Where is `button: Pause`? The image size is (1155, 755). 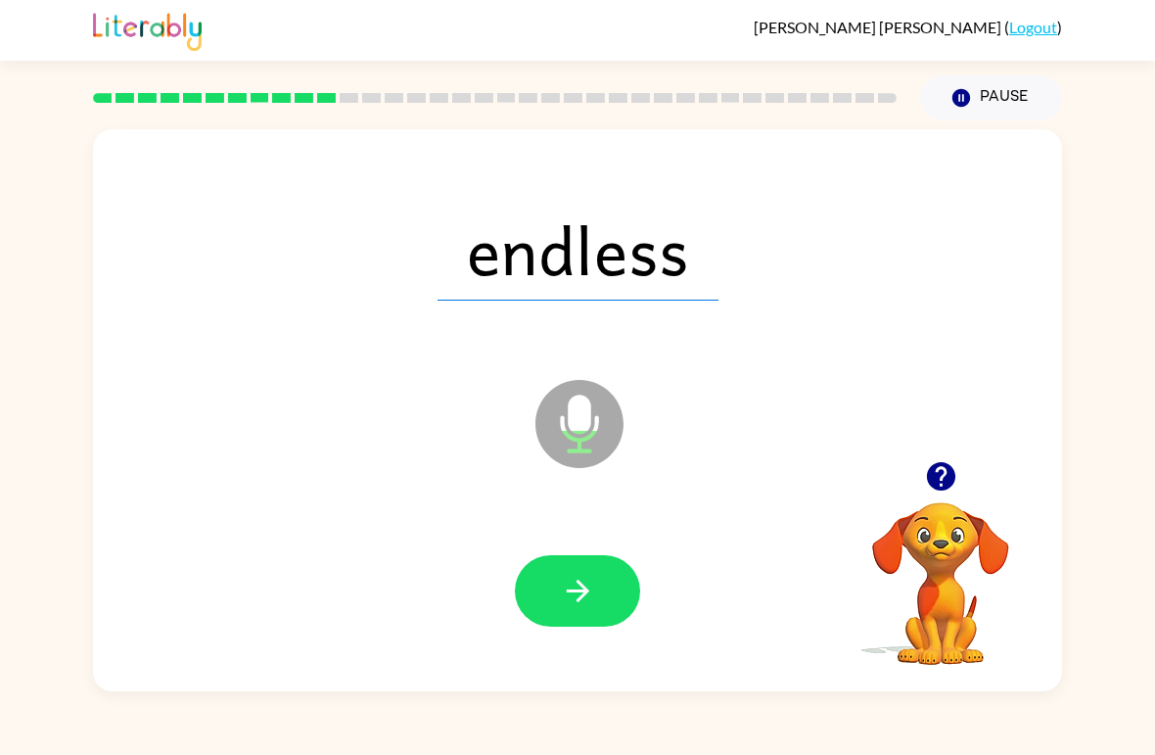 button: Pause is located at coordinates (991, 98).